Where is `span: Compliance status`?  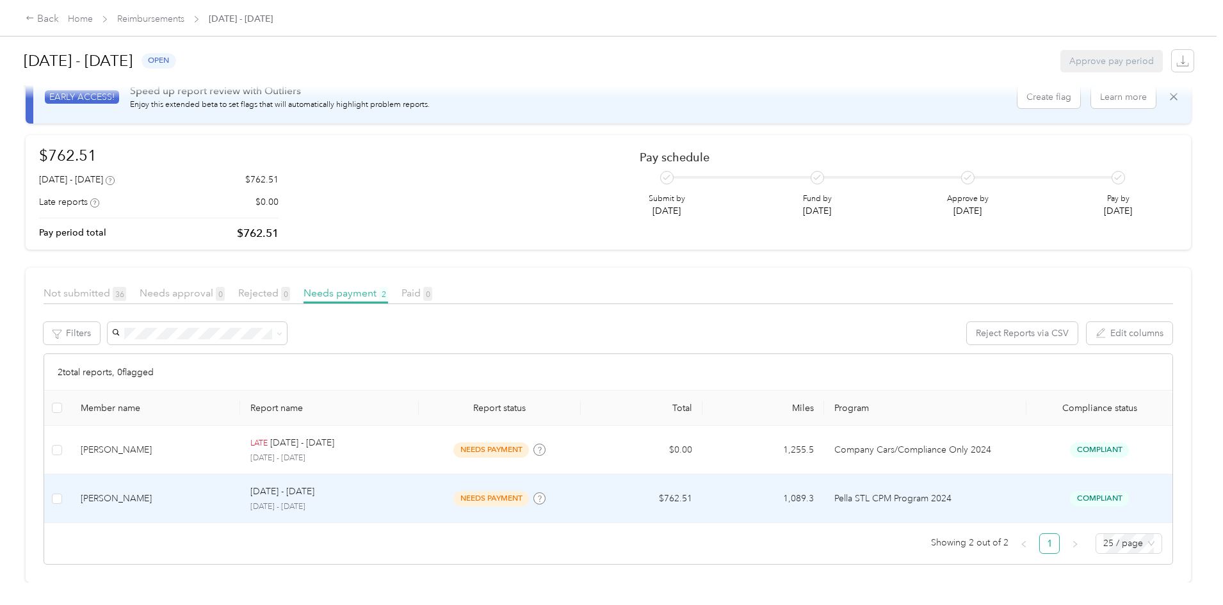
span: Compliance status is located at coordinates (1100, 408).